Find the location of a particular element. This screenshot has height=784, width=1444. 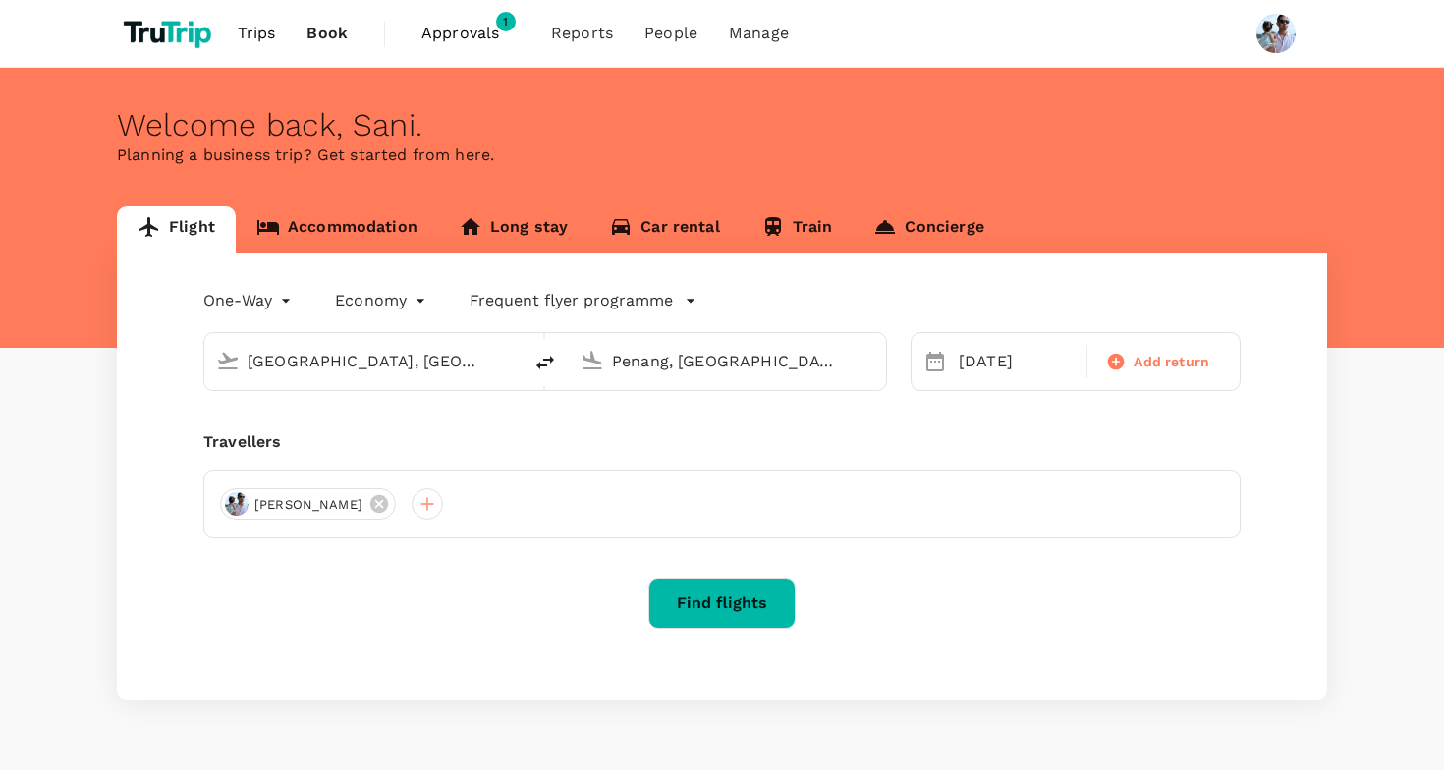

input: Going to is located at coordinates (728, 361).